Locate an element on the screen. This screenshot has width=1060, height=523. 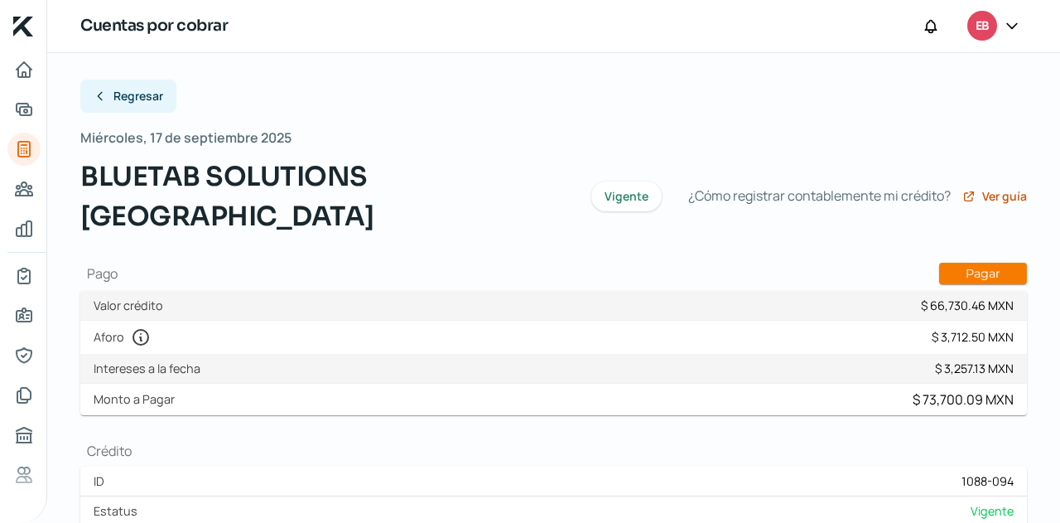
label: Monto a Pagar is located at coordinates (138, 398).